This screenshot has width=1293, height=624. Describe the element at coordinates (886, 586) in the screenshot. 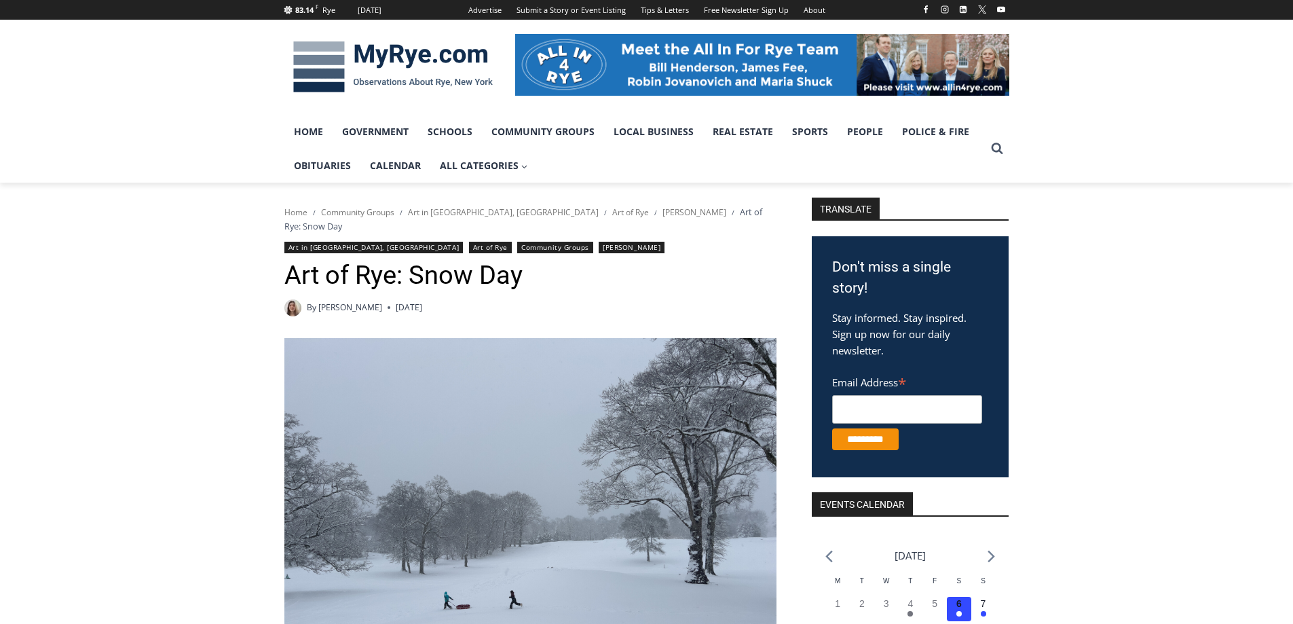

I see `div: Wednesday` at that location.